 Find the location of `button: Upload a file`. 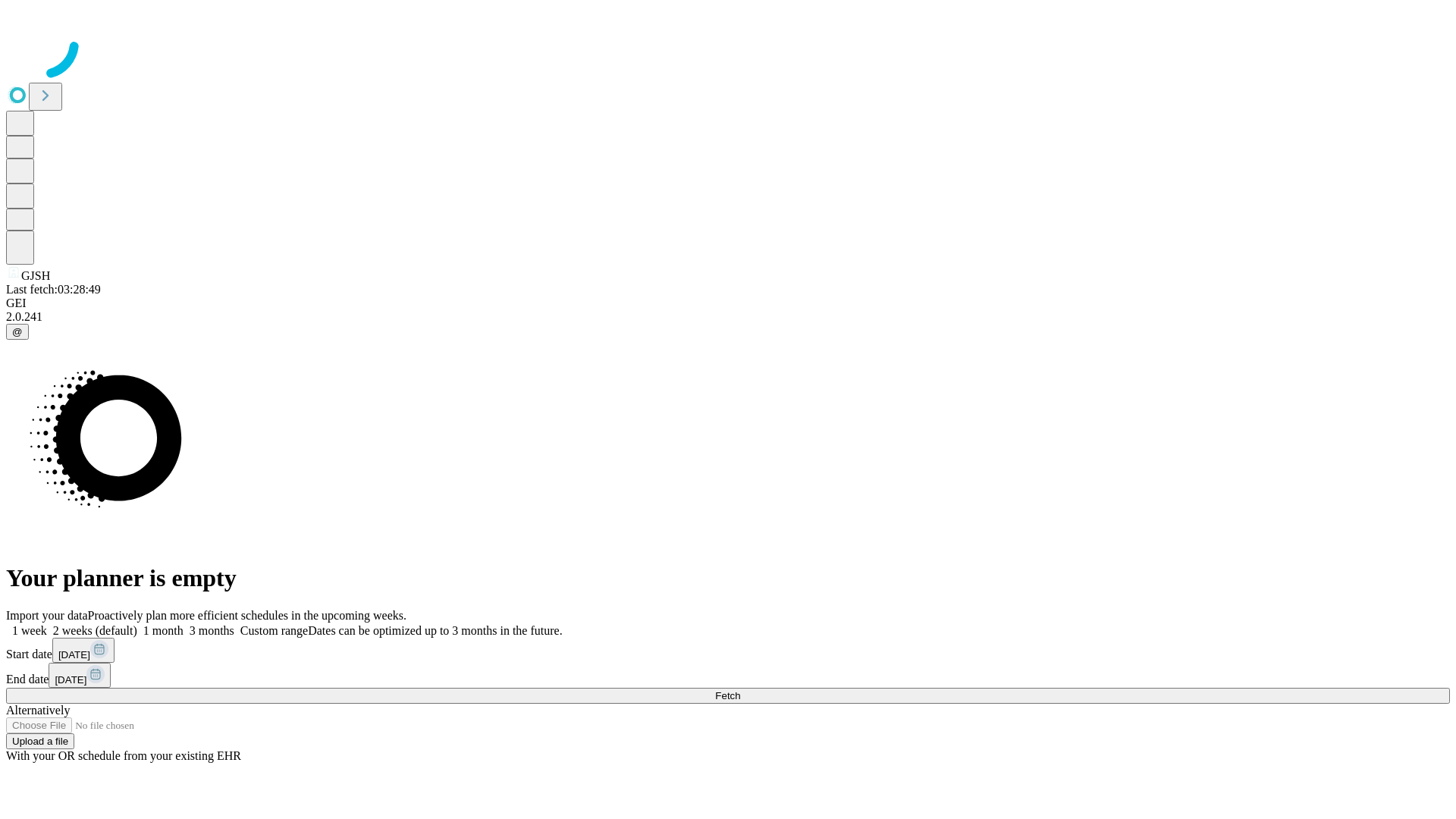

button: Upload a file is located at coordinates (40, 741).